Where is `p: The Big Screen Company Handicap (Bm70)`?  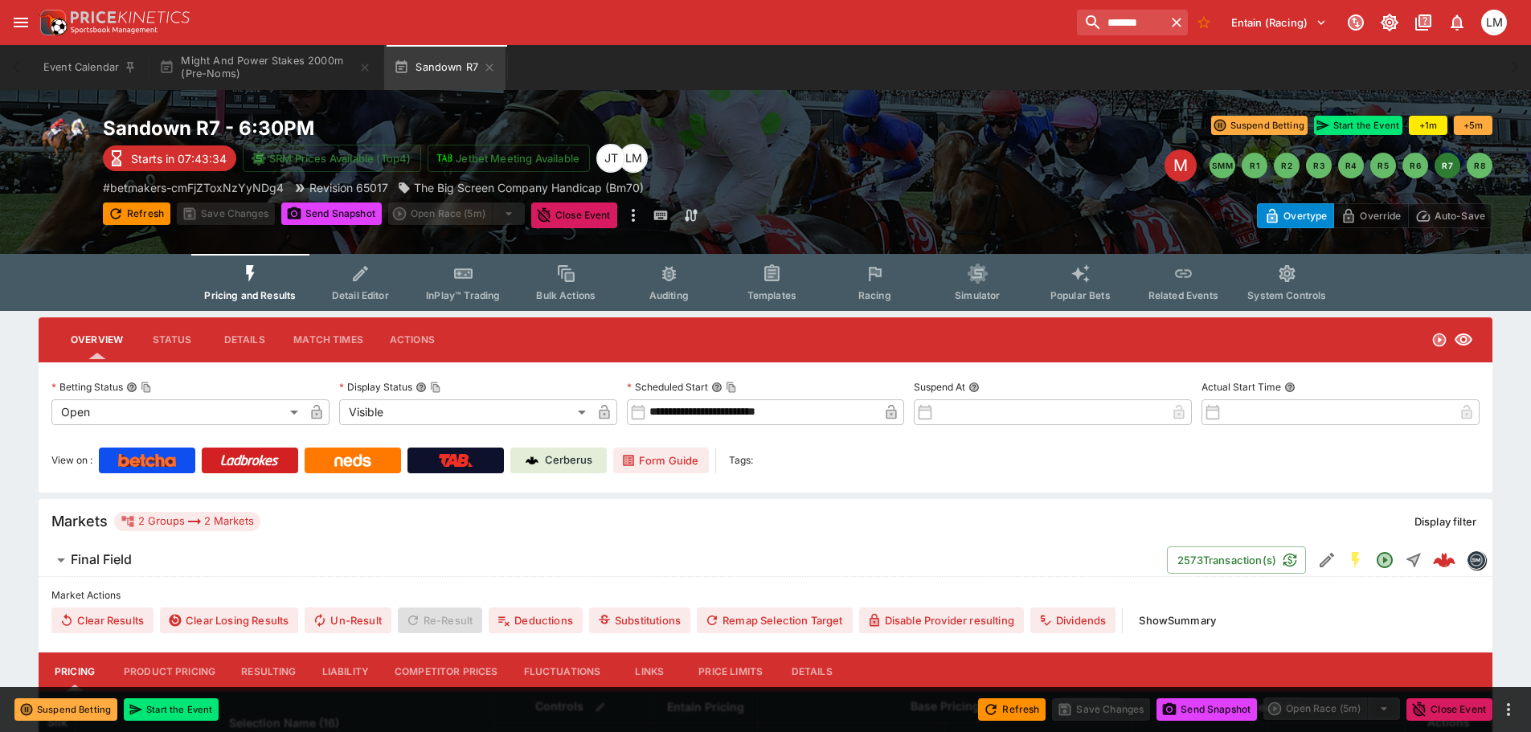 p: The Big Screen Company Handicap (Bm70) is located at coordinates (529, 187).